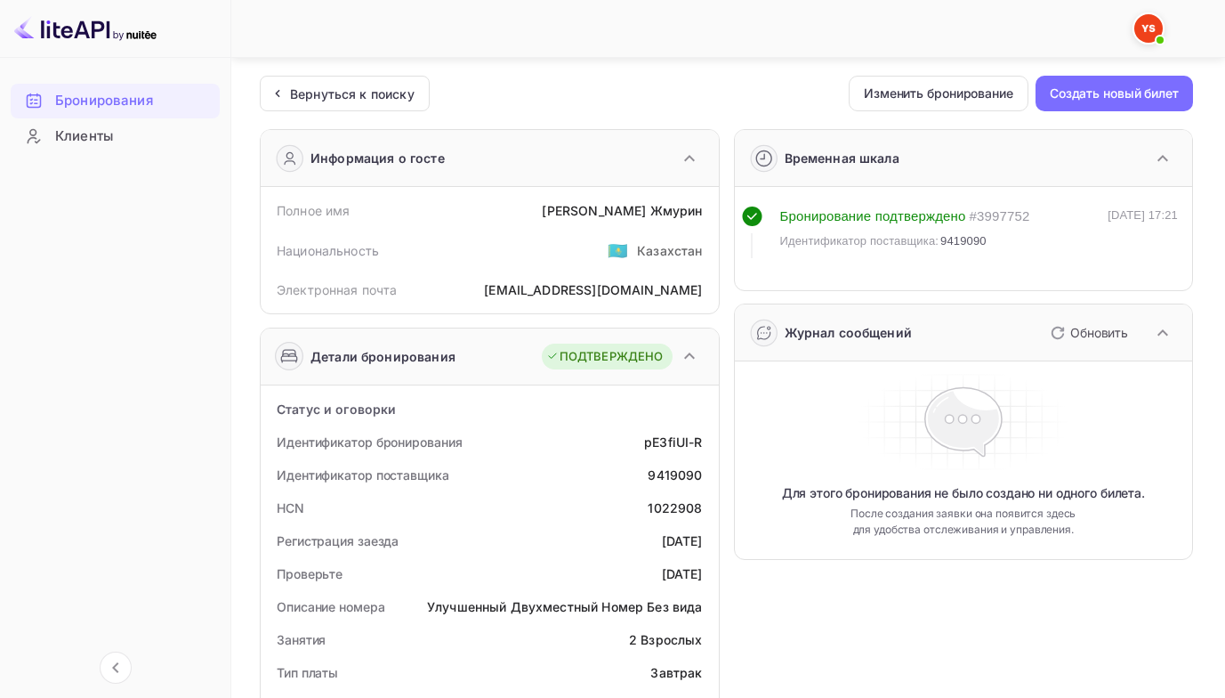 The image size is (1225, 698). Describe the element at coordinates (352, 93) in the screenshot. I see `ya-tr-span: Вернуться к поиску` at that location.